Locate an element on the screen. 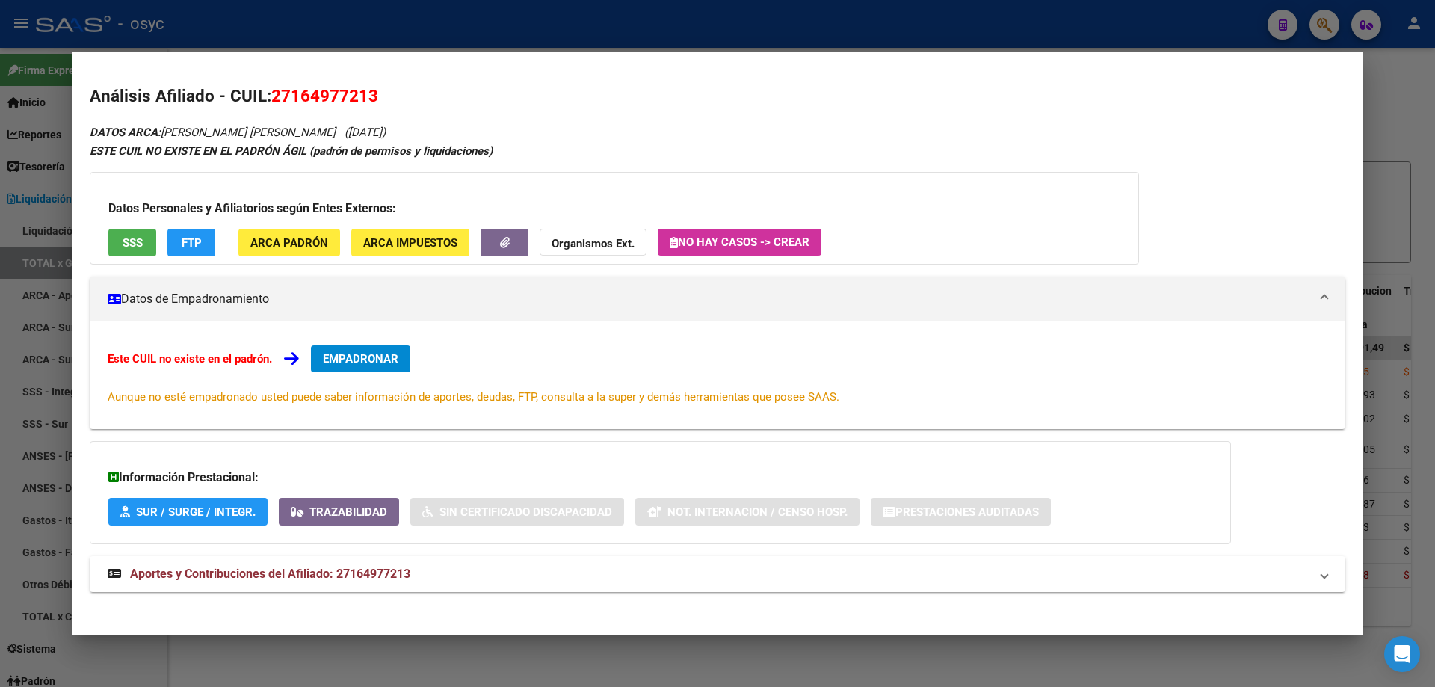 The height and width of the screenshot is (687, 1435). strong: Organismos Ext. is located at coordinates (593, 244).